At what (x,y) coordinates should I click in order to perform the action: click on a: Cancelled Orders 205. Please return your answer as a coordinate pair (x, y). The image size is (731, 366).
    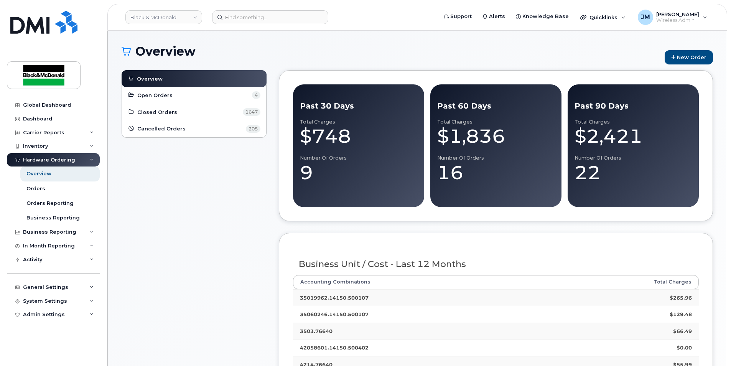
    Looking at the image, I should click on (194, 129).